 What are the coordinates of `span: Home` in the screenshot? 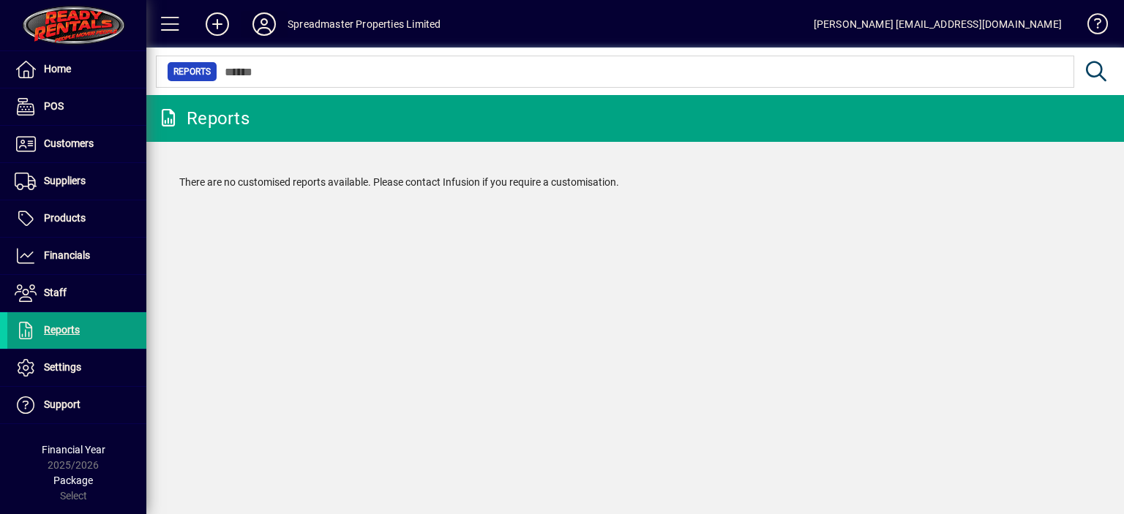 It's located at (57, 69).